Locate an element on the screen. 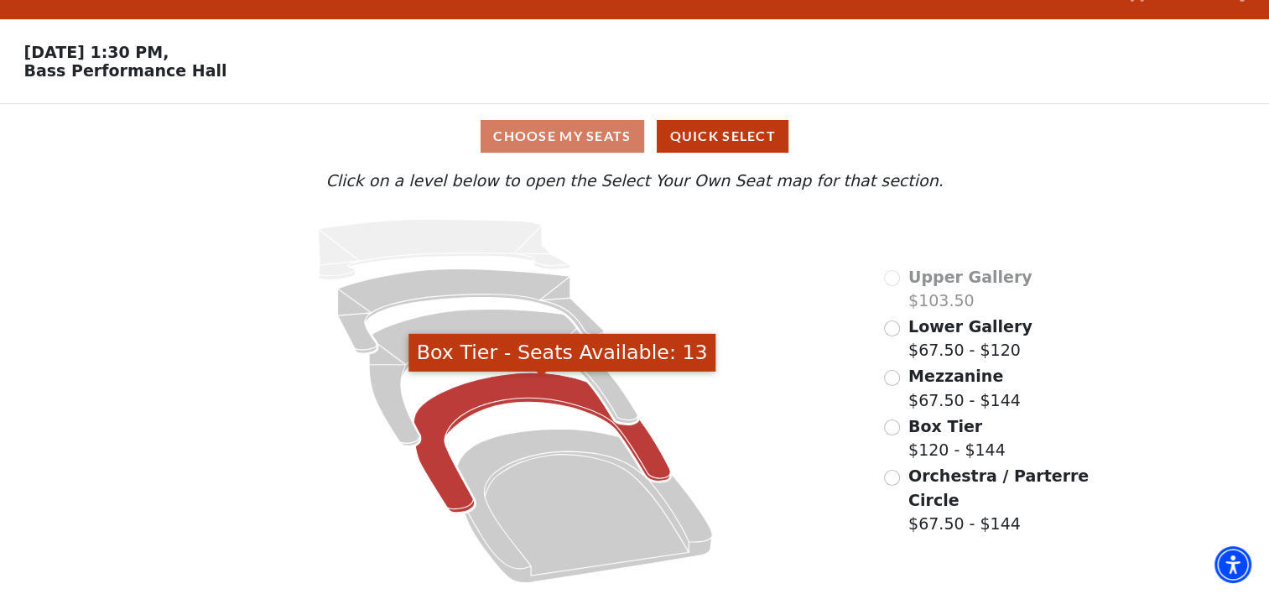 Image resolution: width=1269 pixels, height=594 pixels. span: Mezzanine is located at coordinates (955, 376).